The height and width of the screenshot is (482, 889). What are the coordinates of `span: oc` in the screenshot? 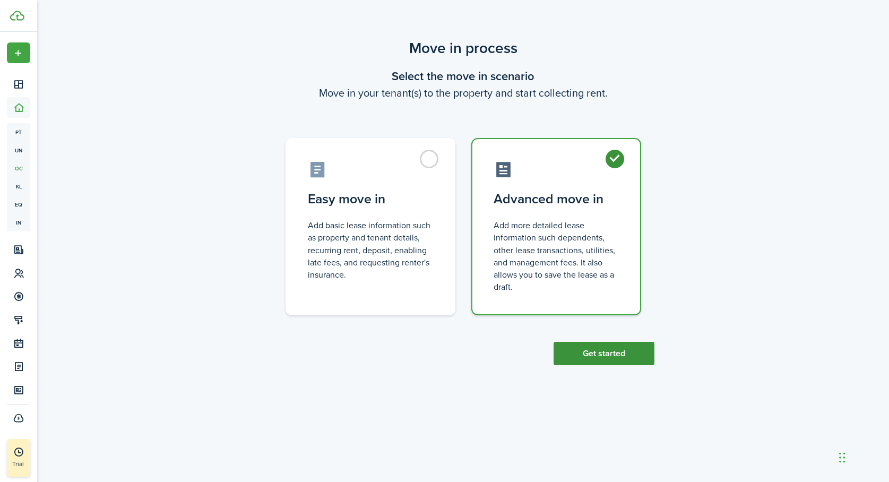 It's located at (19, 168).